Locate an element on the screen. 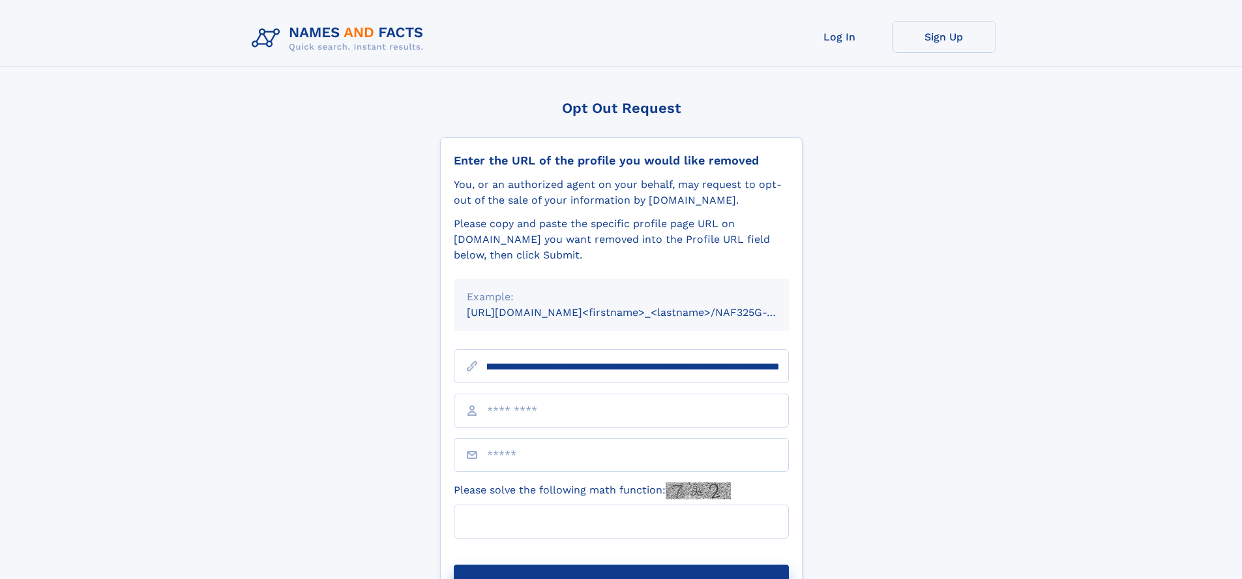 The width and height of the screenshot is (1242, 579). div: Enter the URL of the profile you would like removed is located at coordinates (622, 160).